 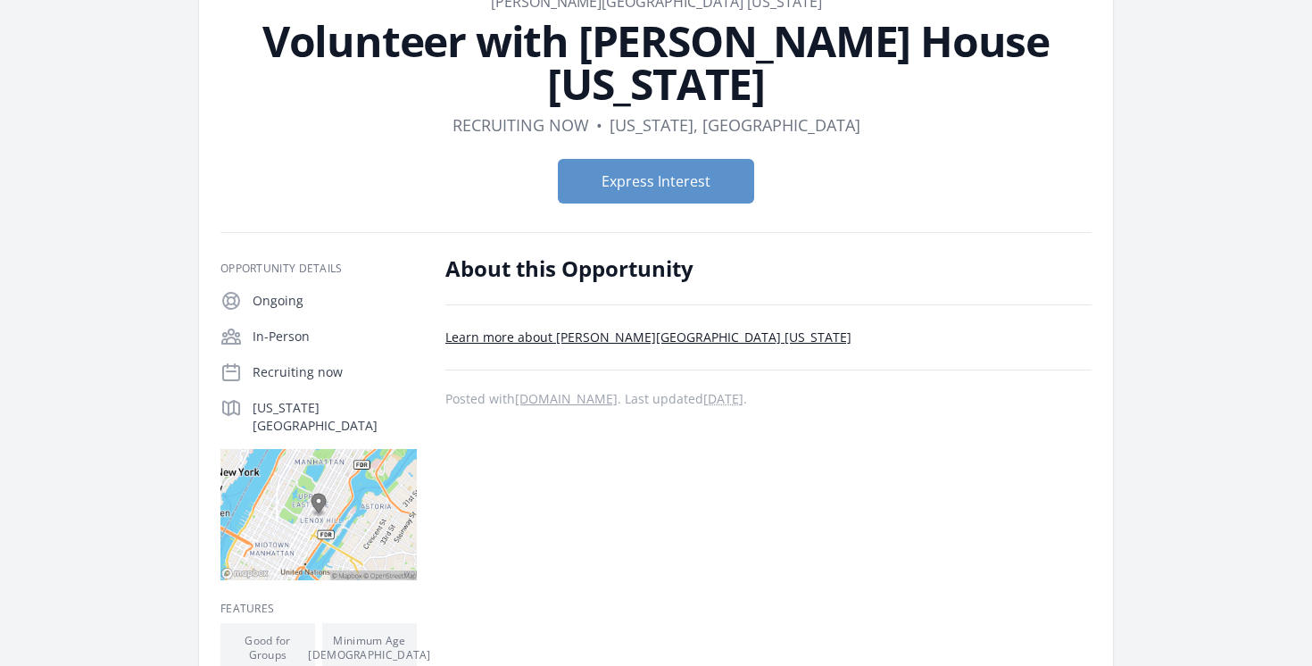 What do you see at coordinates (520, 125) in the screenshot?
I see `dd: Recruiting now` at bounding box center [520, 125].